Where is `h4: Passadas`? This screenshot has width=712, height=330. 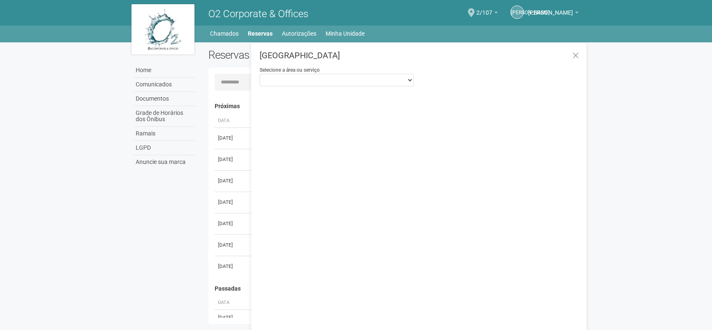
h4: Passadas is located at coordinates (394, 289).